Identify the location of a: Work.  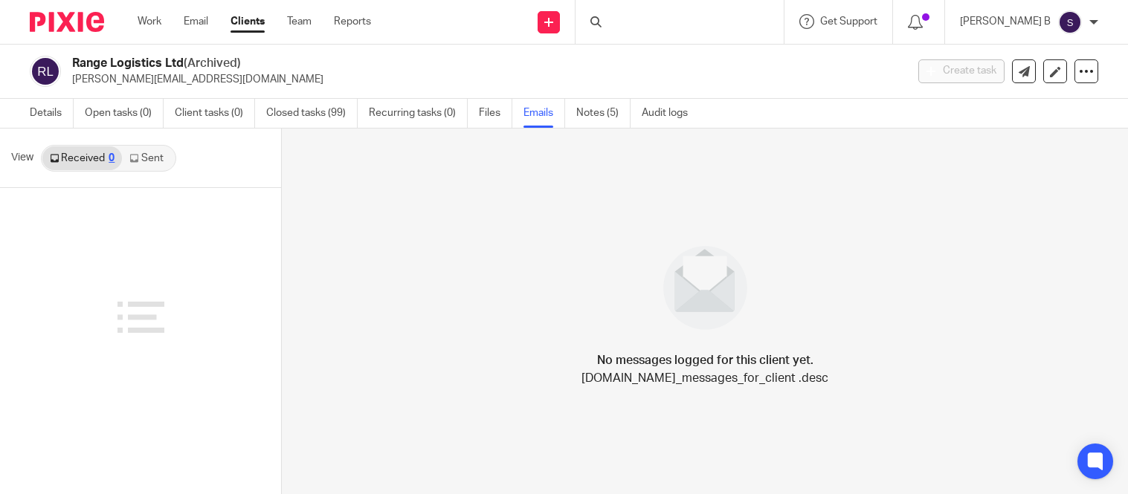
(149, 22).